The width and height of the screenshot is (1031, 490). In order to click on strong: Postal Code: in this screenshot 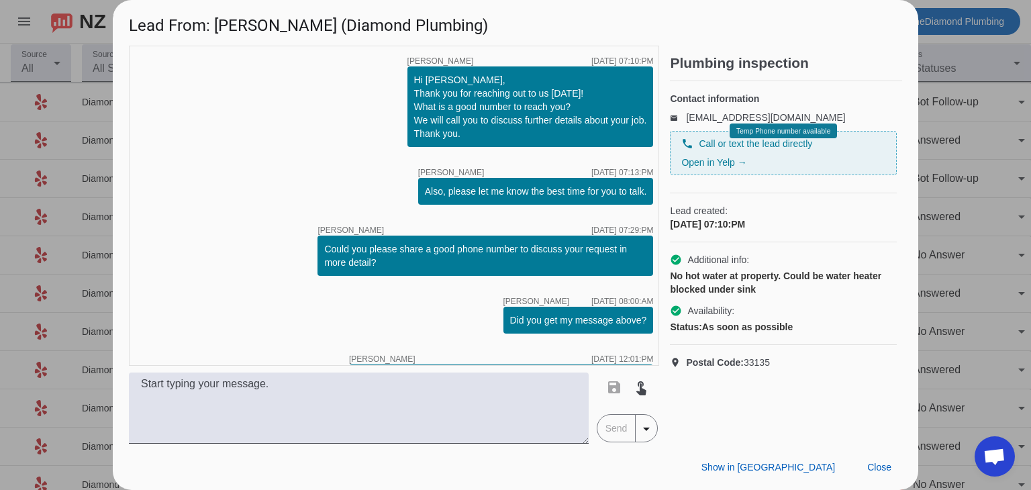, I will do `click(715, 363)`.